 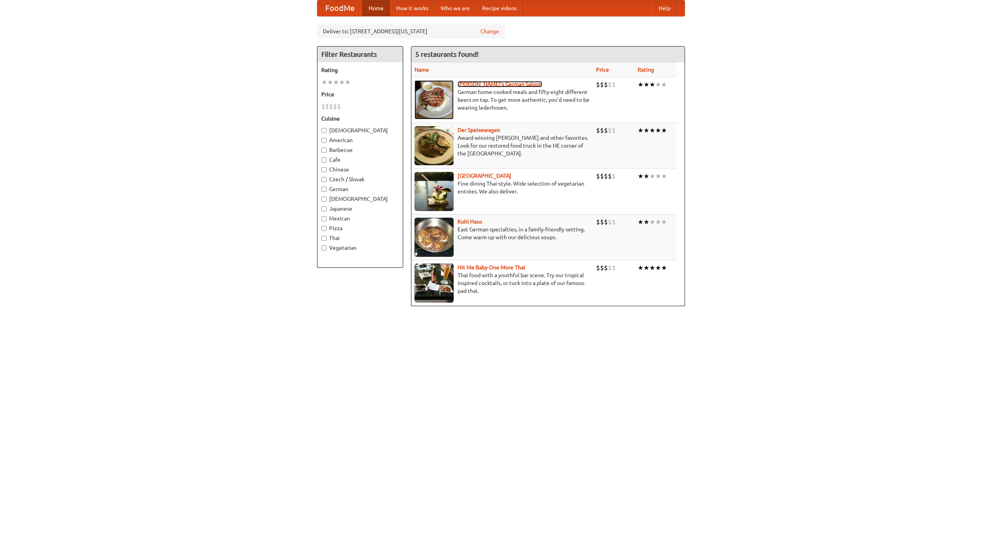 I want to click on h4: Filter Restaurants, so click(x=360, y=54).